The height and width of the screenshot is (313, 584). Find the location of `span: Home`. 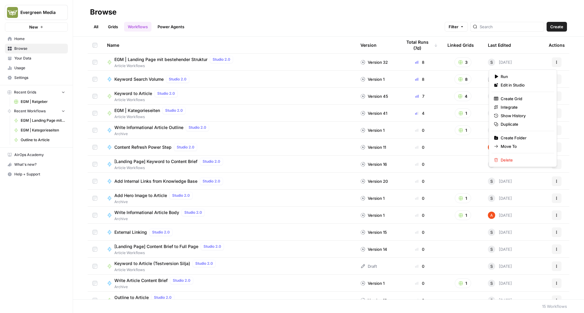

span: Home is located at coordinates (40, 39).